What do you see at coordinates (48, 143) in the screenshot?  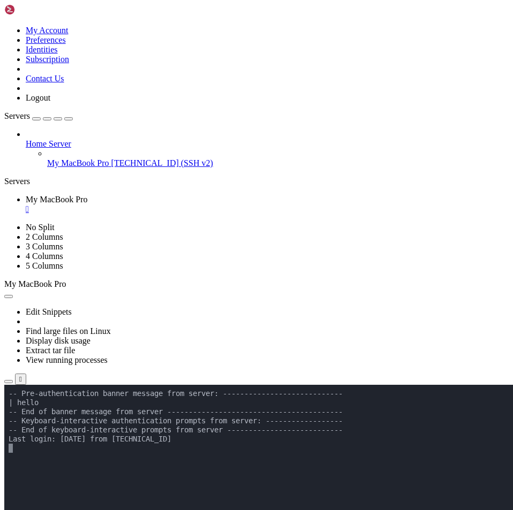 I see `span: Home Server` at bounding box center [48, 143].